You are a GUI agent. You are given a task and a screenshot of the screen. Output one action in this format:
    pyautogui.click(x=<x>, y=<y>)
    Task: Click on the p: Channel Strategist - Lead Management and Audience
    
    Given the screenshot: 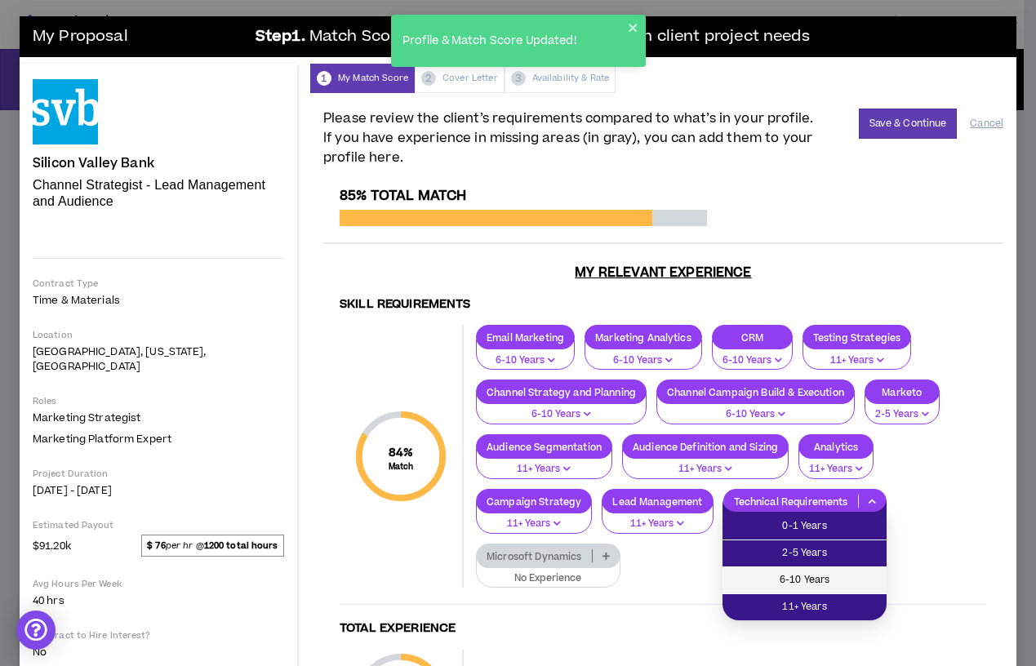 What is the action you would take?
    pyautogui.click(x=158, y=193)
    